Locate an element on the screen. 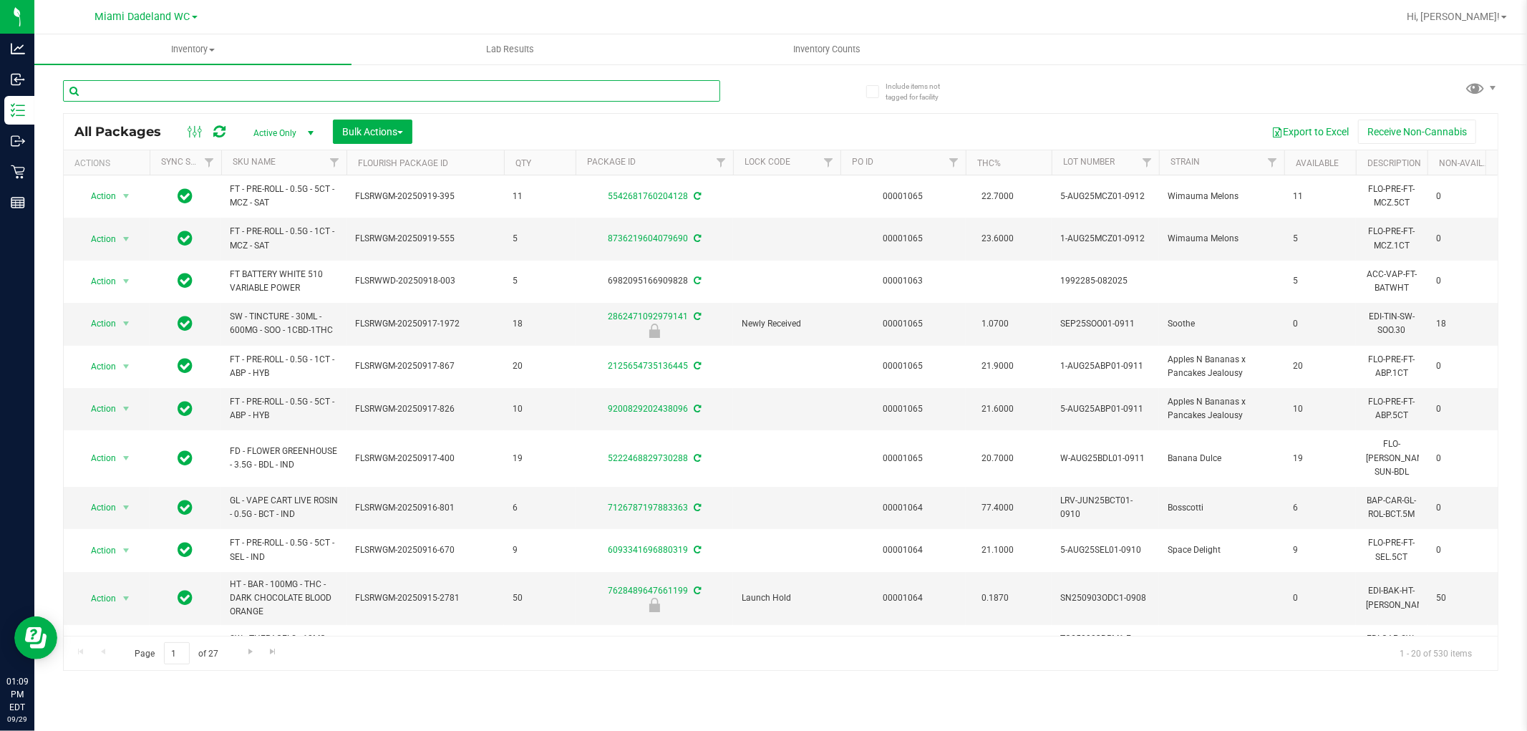 This screenshot has height=731, width=1527. span: 0.1870 is located at coordinates (995, 598).